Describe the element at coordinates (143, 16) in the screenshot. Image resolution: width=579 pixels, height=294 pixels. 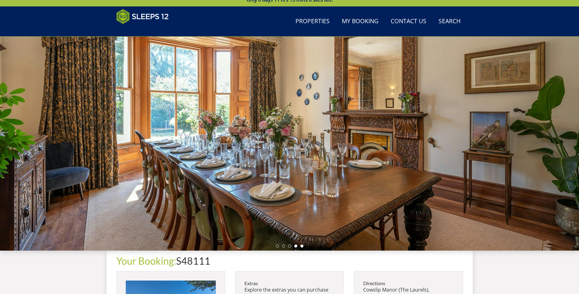
I see `img: Sleeps 12` at that location.